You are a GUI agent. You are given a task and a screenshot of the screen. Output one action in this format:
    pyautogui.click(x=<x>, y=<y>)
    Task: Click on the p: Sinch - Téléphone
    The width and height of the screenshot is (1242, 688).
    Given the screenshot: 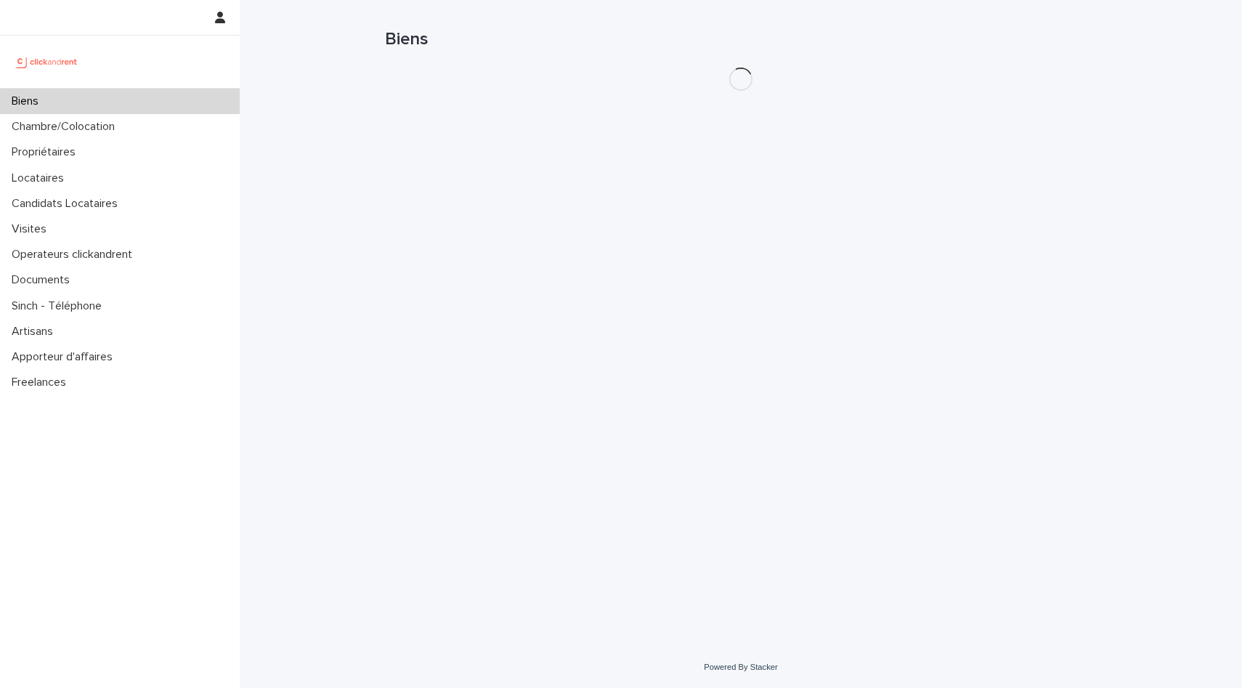 What is the action you would take?
    pyautogui.click(x=60, y=306)
    